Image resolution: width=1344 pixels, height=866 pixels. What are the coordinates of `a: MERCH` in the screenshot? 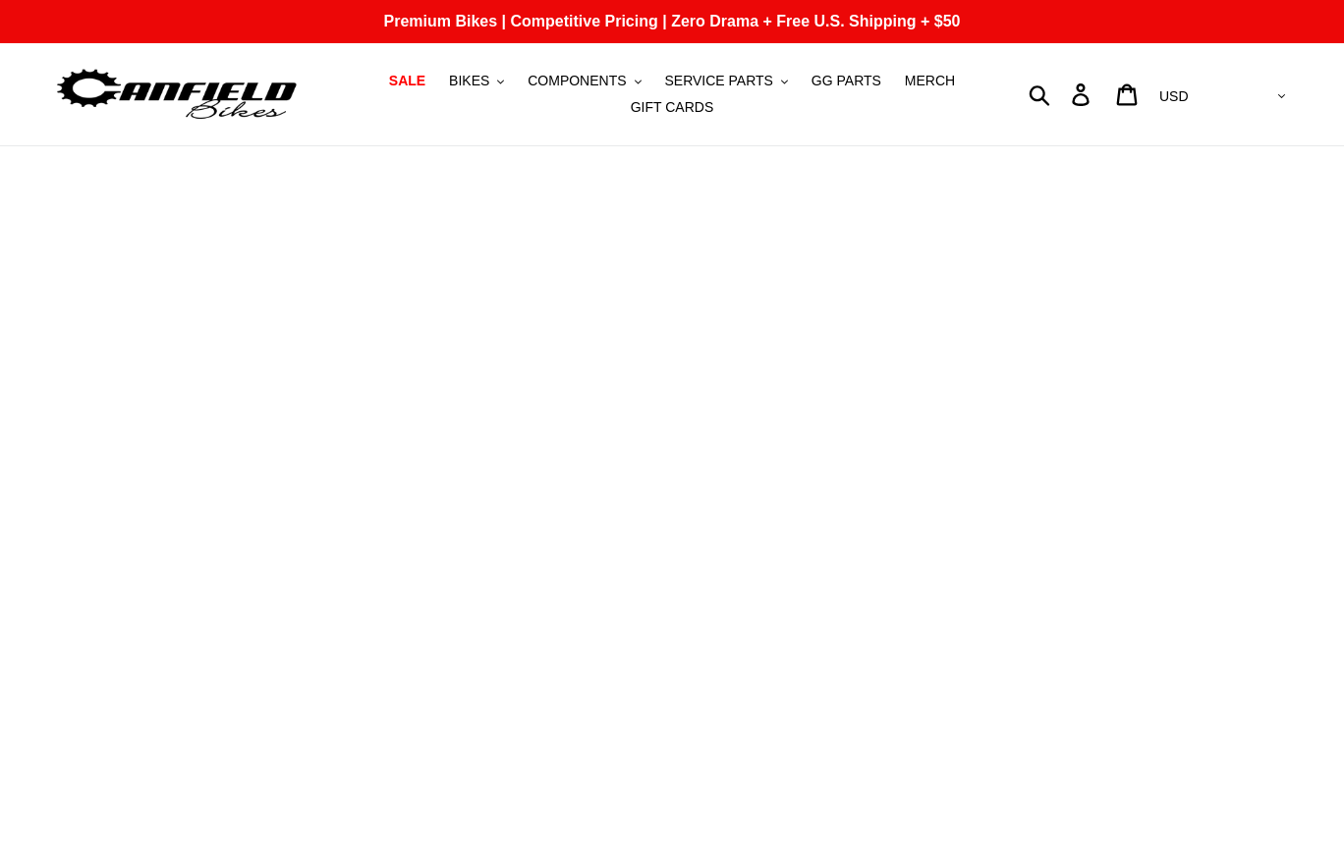 It's located at (929, 81).